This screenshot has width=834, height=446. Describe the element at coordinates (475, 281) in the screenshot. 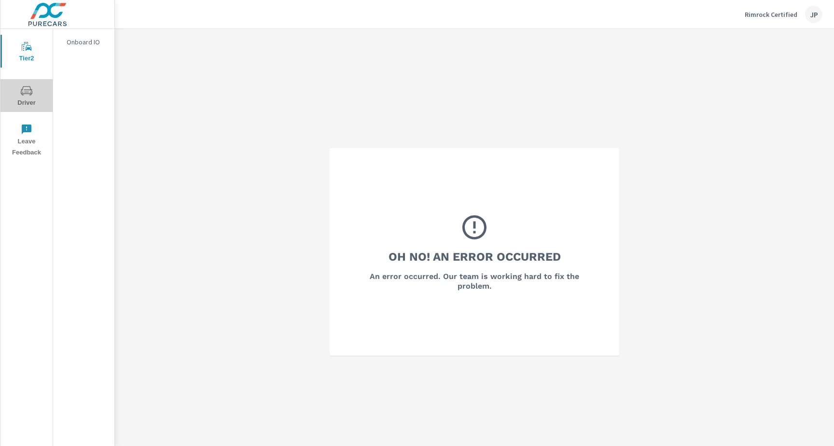

I see `h6: An error occurred. Our team is working hard to fix the problem.` at that location.